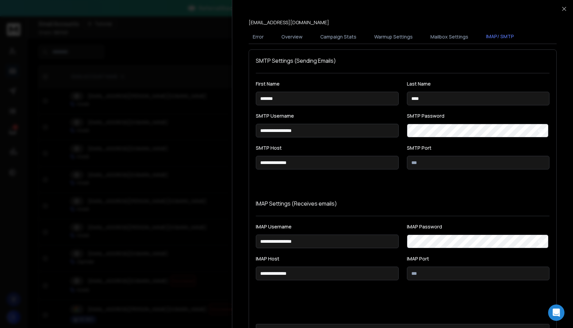 The image size is (573, 328). What do you see at coordinates (449, 37) in the screenshot?
I see `button: Mailbox Settings` at bounding box center [449, 37].